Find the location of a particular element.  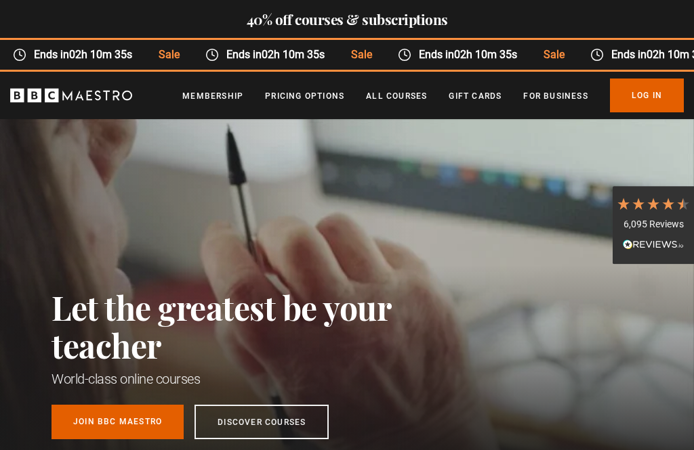

a: Log In is located at coordinates (646, 96).